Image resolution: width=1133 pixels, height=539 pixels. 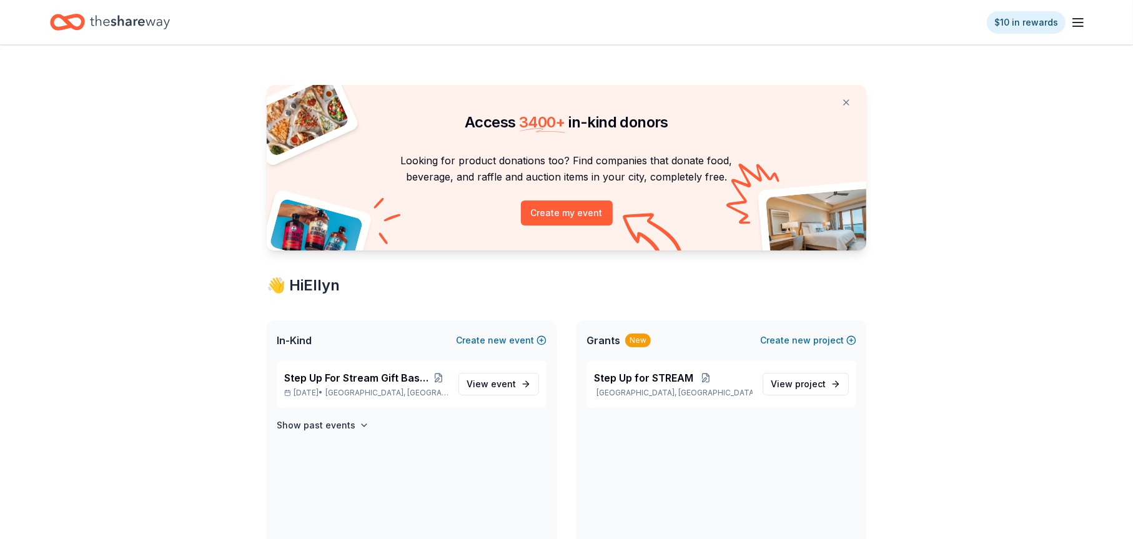 What do you see at coordinates (567, 122) in the screenshot?
I see `span: Access in-kind donors` at bounding box center [567, 122].